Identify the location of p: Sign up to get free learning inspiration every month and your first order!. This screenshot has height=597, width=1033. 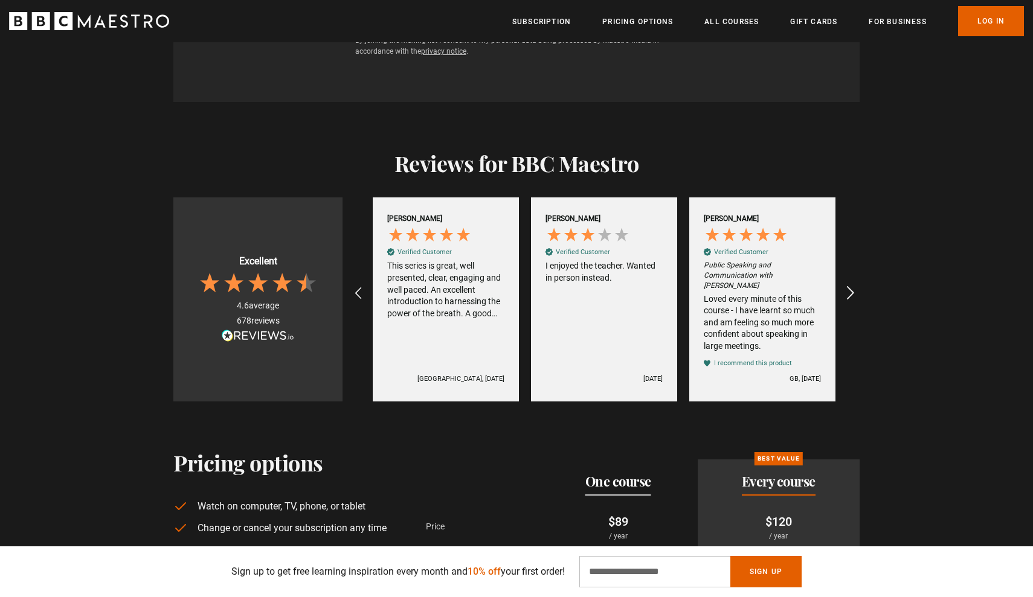
(398, 572).